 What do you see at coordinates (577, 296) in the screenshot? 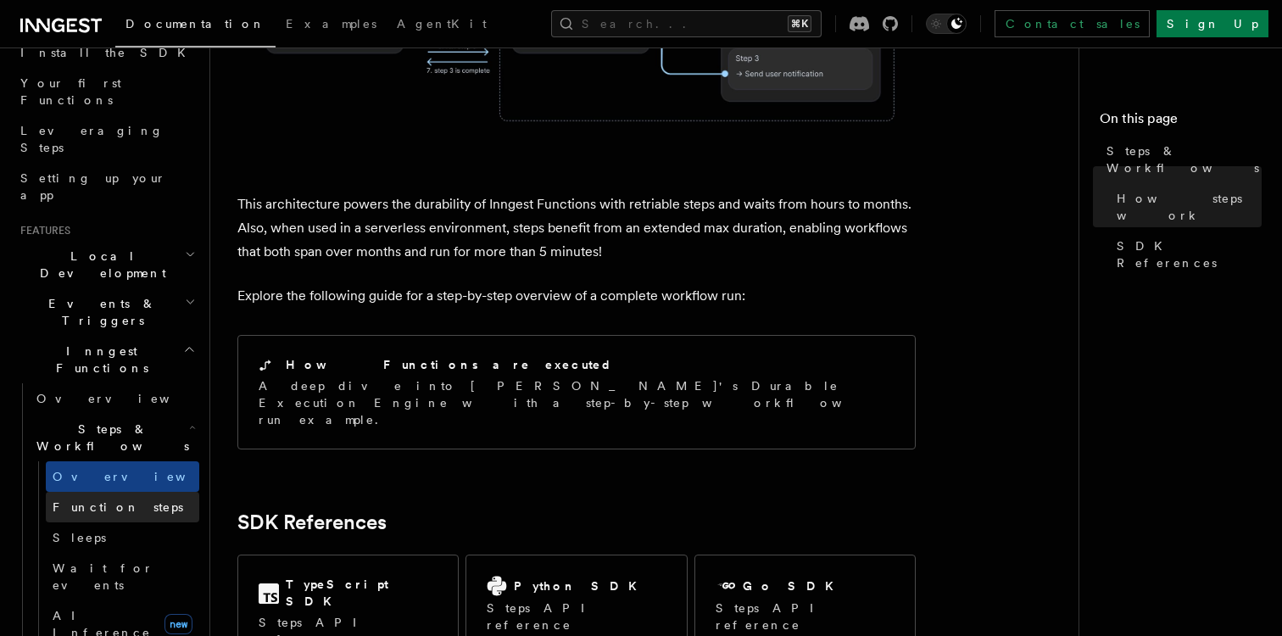
I see `p: Explore the following guide for a step-by-step overview of a complete workflow run:` at bounding box center [577, 296].